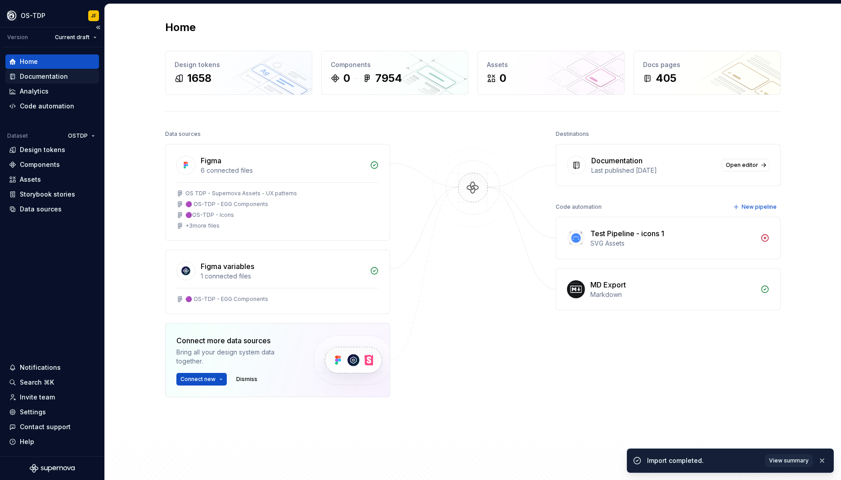  I want to click on button: View summary, so click(789, 461).